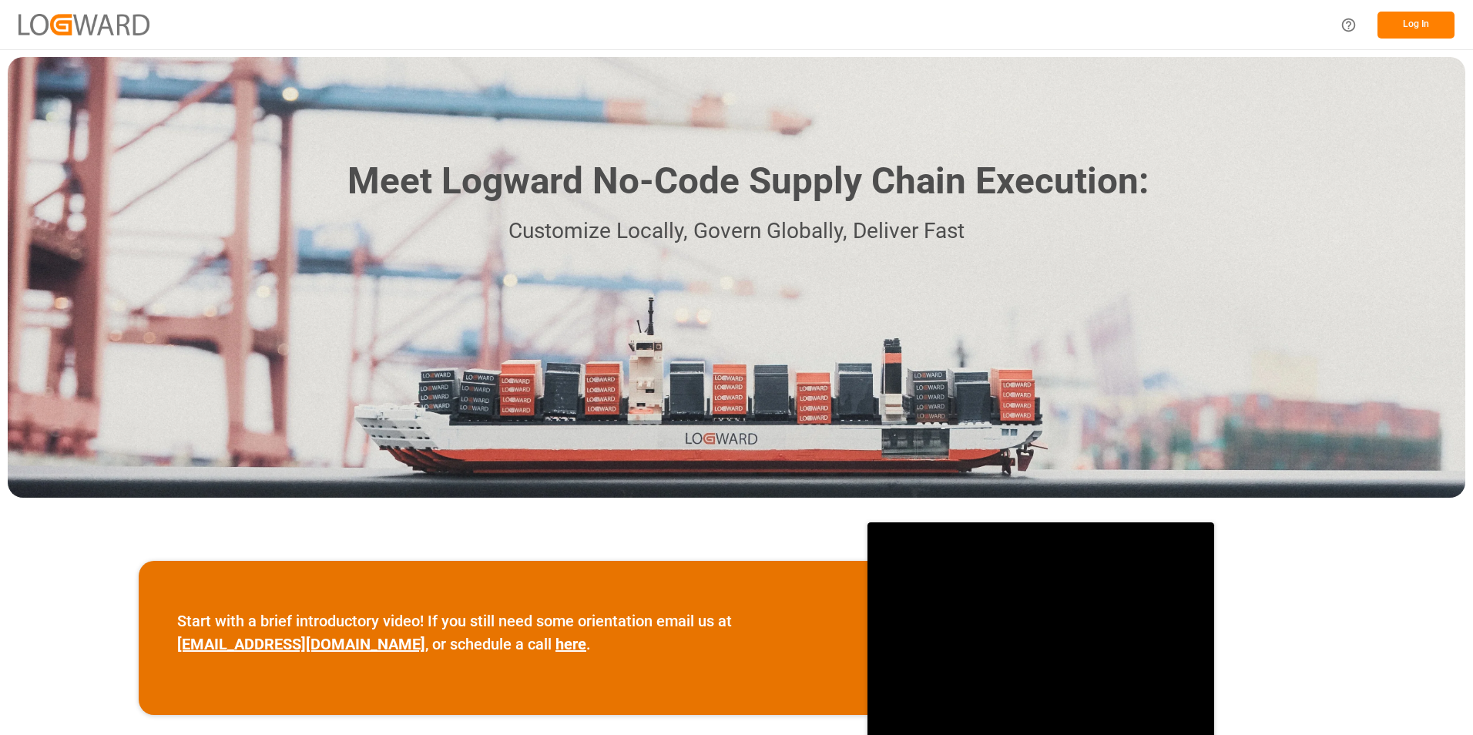 This screenshot has width=1473, height=735. Describe the element at coordinates (503, 632) in the screenshot. I see `p: Start with a brief introductory video! If you still need some orientation email us at , or schedu...` at that location.